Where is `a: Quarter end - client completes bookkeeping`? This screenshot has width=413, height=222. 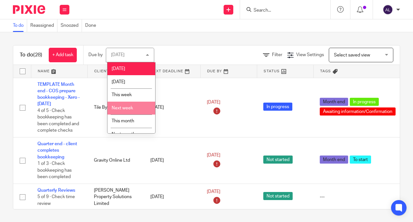 a: Quarter end - client completes bookkeeping is located at coordinates (57, 150).